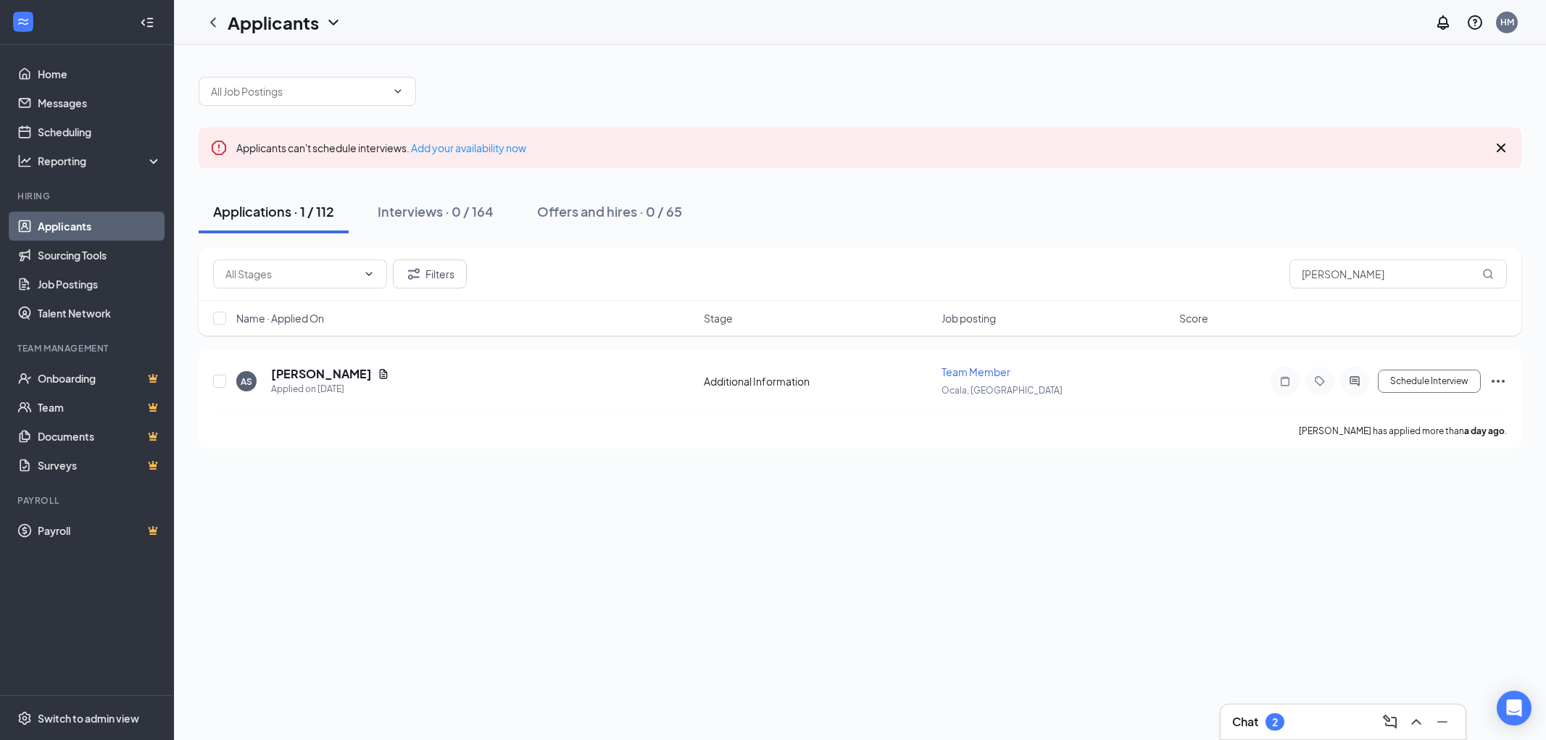 The width and height of the screenshot is (1546, 740). Describe the element at coordinates (213, 22) in the screenshot. I see `a: ChevronLeft` at that location.